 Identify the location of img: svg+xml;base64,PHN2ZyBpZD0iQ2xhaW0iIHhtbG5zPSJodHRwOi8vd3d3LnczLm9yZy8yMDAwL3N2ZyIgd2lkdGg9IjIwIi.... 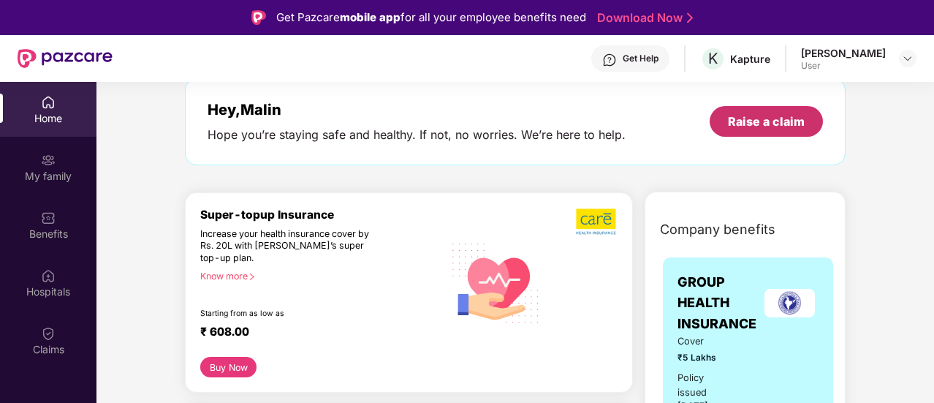
(48, 333).